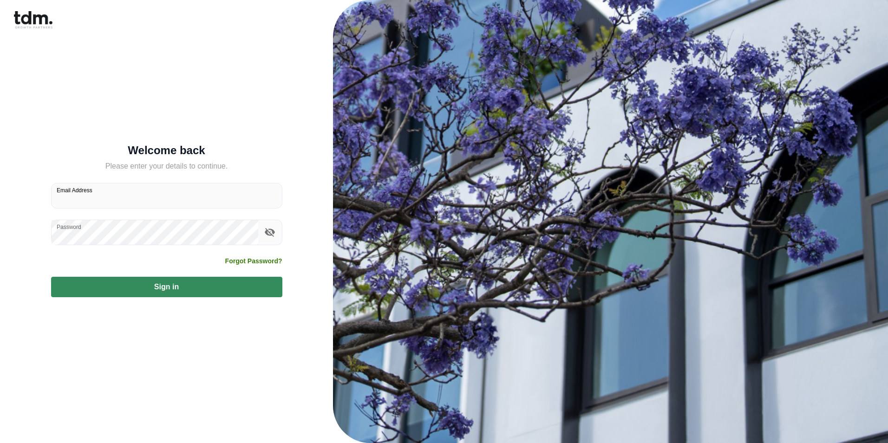 The image size is (888, 443). I want to click on h5: Please enter your details to continue., so click(167, 166).